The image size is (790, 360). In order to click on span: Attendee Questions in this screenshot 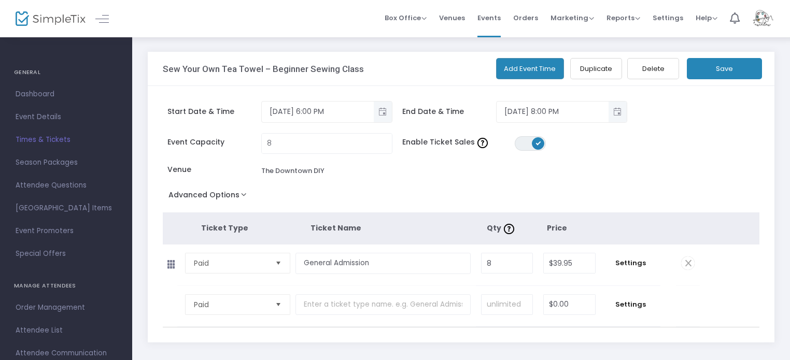, I will do `click(66, 186)`.